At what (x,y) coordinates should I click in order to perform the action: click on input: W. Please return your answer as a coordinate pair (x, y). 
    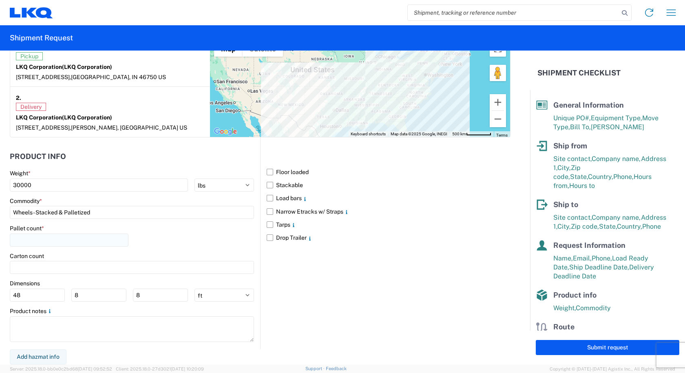
    Looking at the image, I should click on (99, 295).